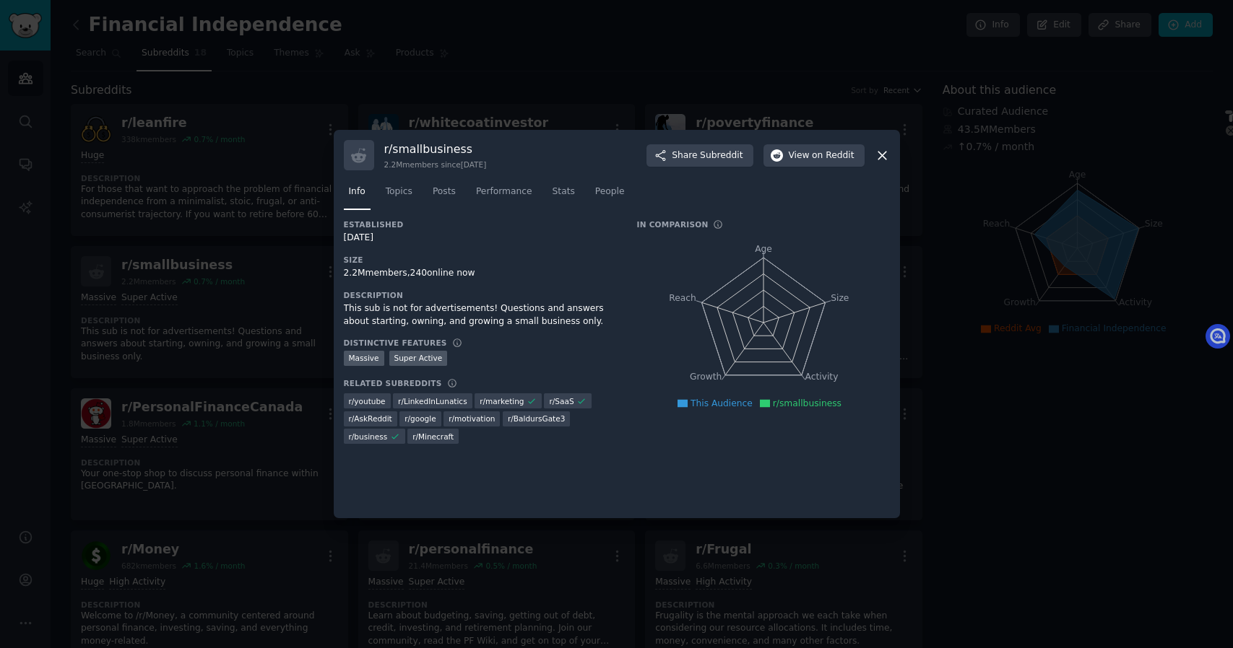 This screenshot has width=1233, height=648. What do you see at coordinates (357, 192) in the screenshot?
I see `span: Info` at bounding box center [357, 192].